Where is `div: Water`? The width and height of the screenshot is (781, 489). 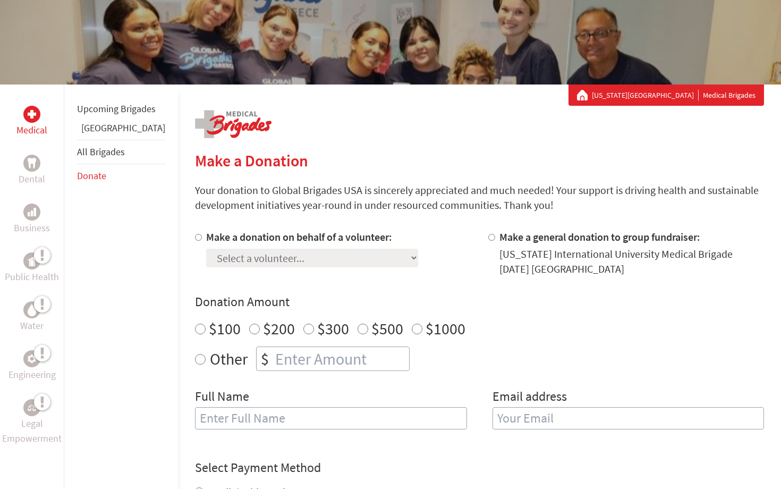 div: Water is located at coordinates (32, 310).